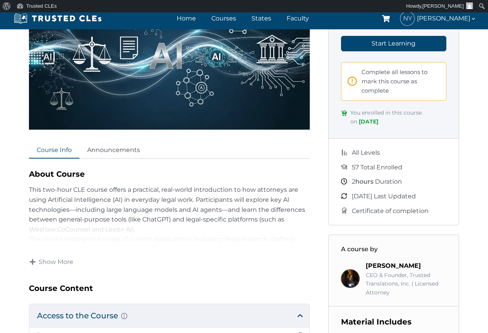 Image resolution: width=488 pixels, height=333 pixels. What do you see at coordinates (51, 262) in the screenshot?
I see `a: Show More` at bounding box center [51, 262].